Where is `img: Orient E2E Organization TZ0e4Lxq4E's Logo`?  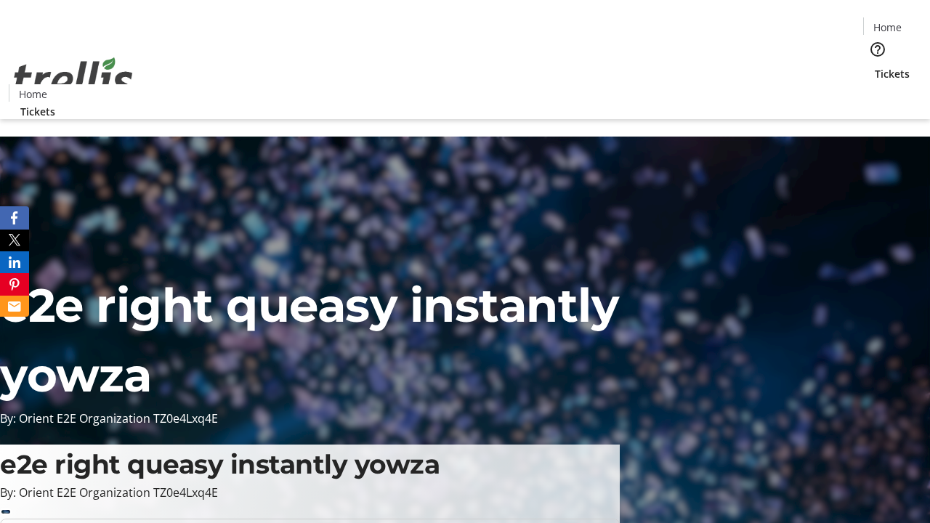 img: Orient E2E Organization TZ0e4Lxq4E's Logo is located at coordinates (73, 78).